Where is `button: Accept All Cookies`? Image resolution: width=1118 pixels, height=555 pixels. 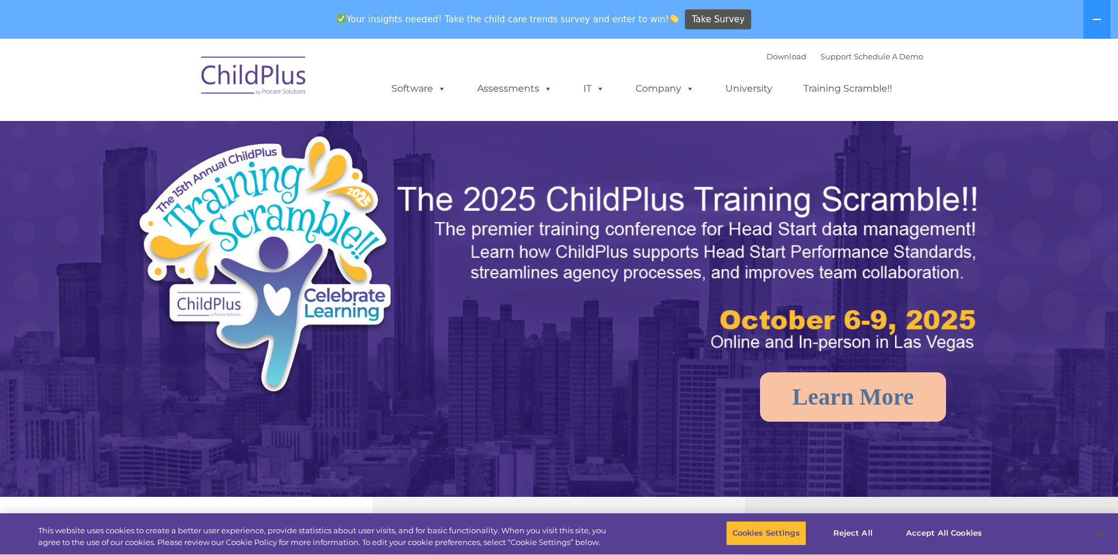 button: Accept All Cookies is located at coordinates (944, 533).